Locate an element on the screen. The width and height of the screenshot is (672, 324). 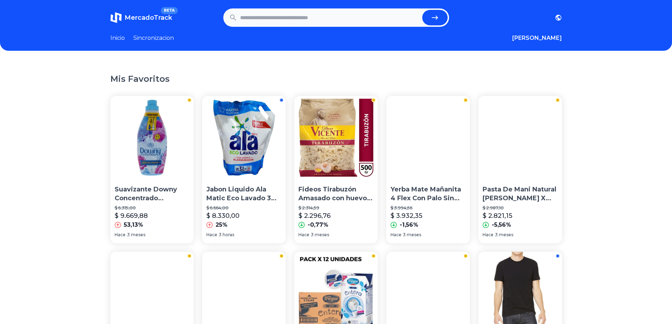
h1: Mis Favoritos is located at coordinates (336, 79).